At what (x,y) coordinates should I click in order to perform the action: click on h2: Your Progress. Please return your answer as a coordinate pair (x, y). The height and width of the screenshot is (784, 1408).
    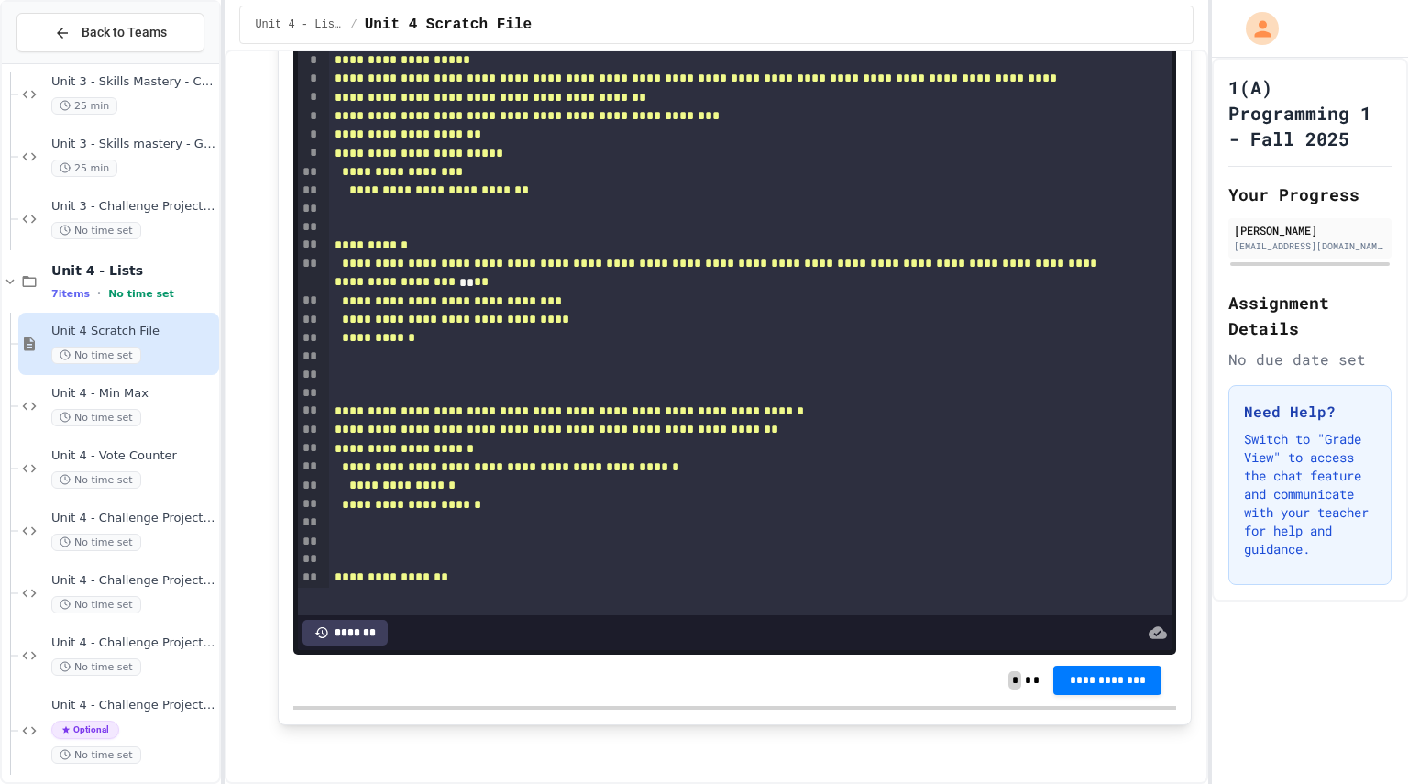
    Looking at the image, I should click on (1310, 194).